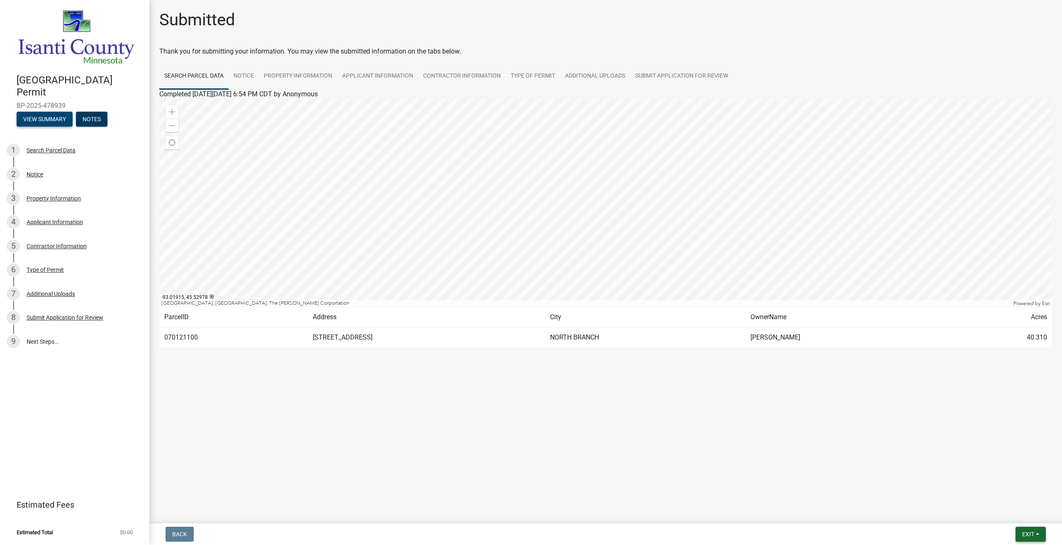 The image size is (1062, 545). Describe the element at coordinates (681, 76) in the screenshot. I see `a: Submit Application for Review` at that location.